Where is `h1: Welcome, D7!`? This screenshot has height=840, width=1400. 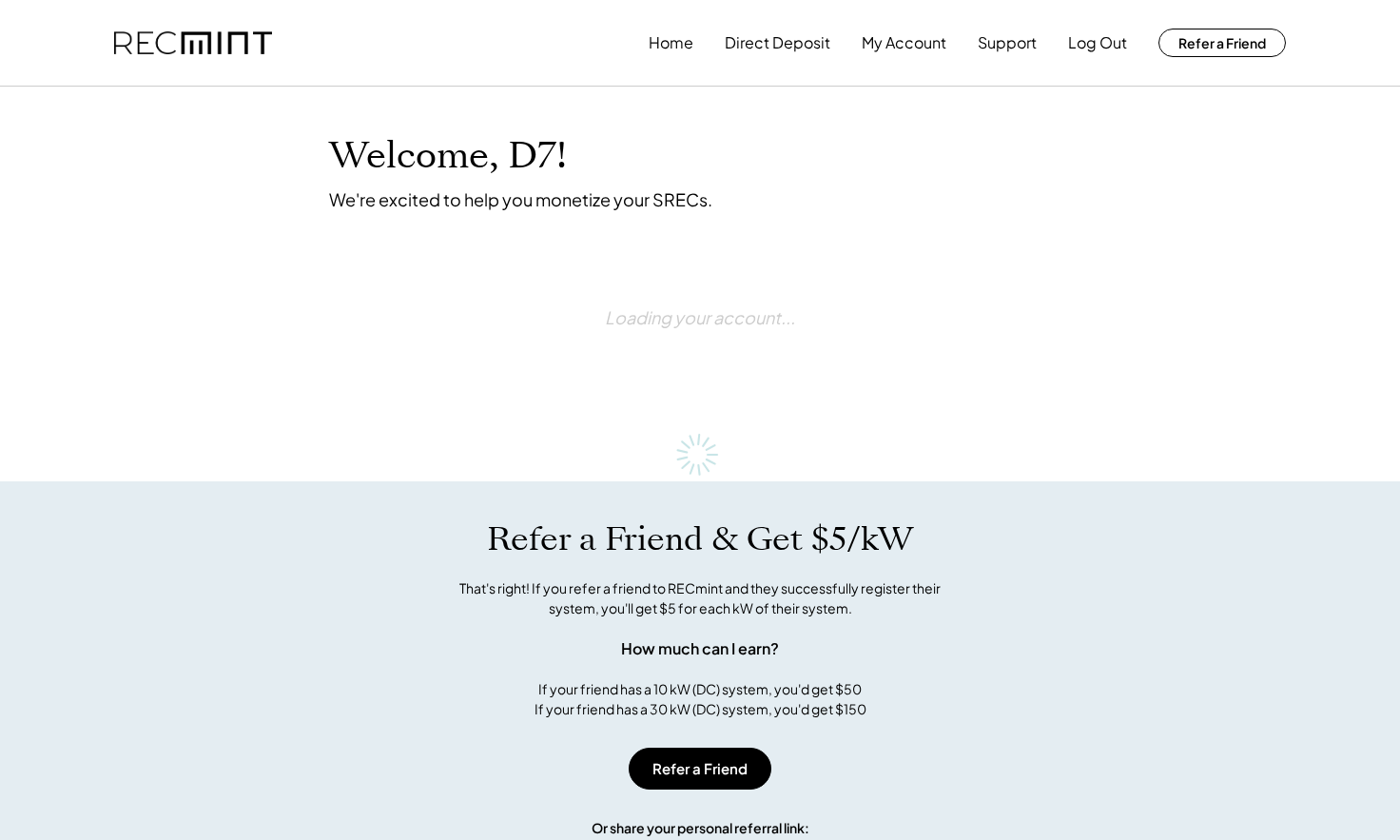
h1: Welcome, D7! is located at coordinates (448, 156).